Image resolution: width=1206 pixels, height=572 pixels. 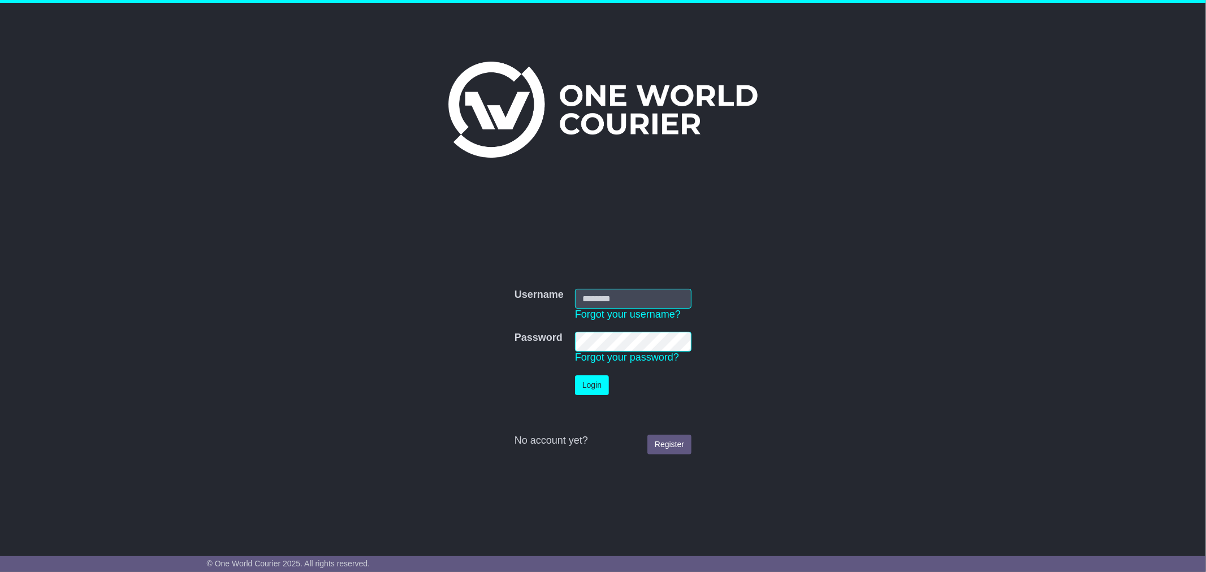 I want to click on a: Forgot your username?, so click(x=628, y=314).